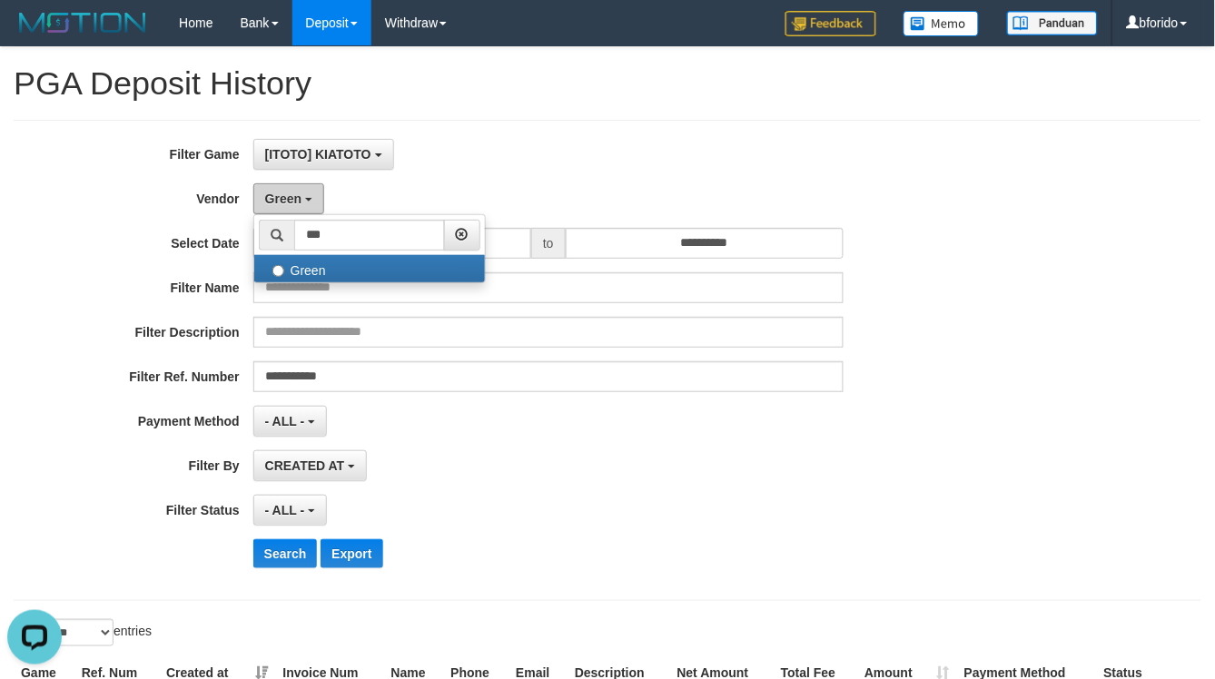 The width and height of the screenshot is (1215, 679). Describe the element at coordinates (285, 554) in the screenshot. I see `button: Search` at that location.